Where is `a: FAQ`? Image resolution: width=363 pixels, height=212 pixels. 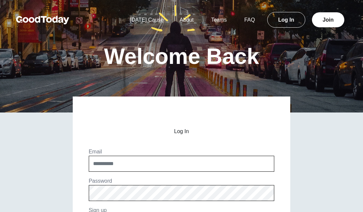 a: FAQ is located at coordinates (249, 20).